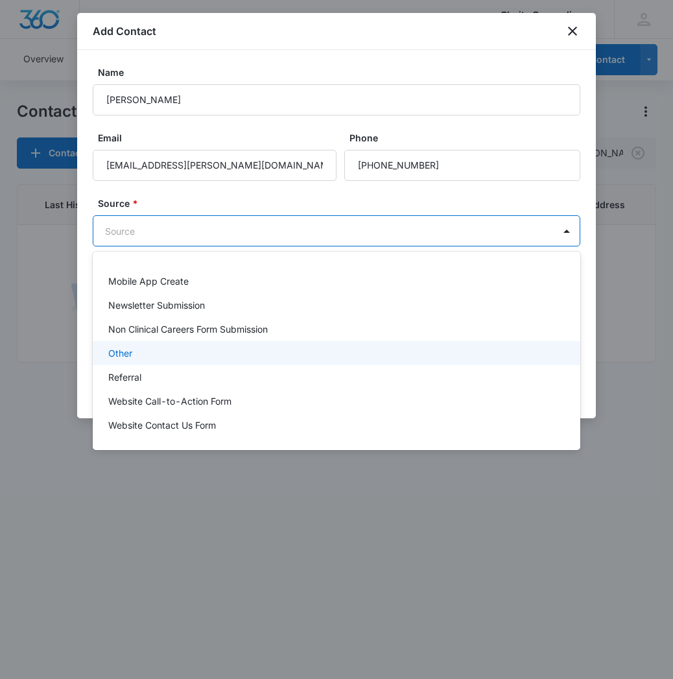 This screenshot has height=679, width=673. Describe the element at coordinates (124, 377) in the screenshot. I see `p: Referral` at that location.